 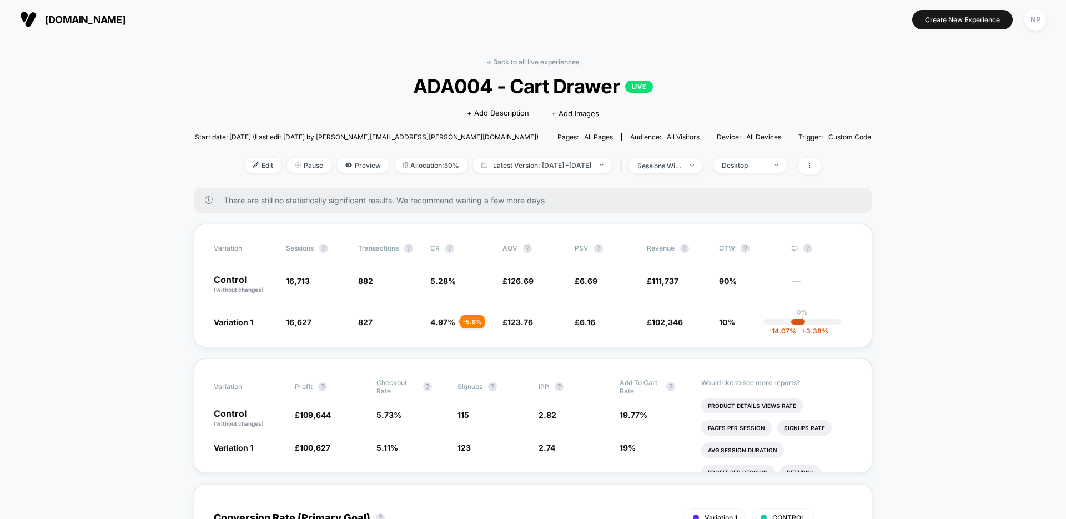 What do you see at coordinates (315, 414) in the screenshot?
I see `span: 109,644` at bounding box center [315, 414].